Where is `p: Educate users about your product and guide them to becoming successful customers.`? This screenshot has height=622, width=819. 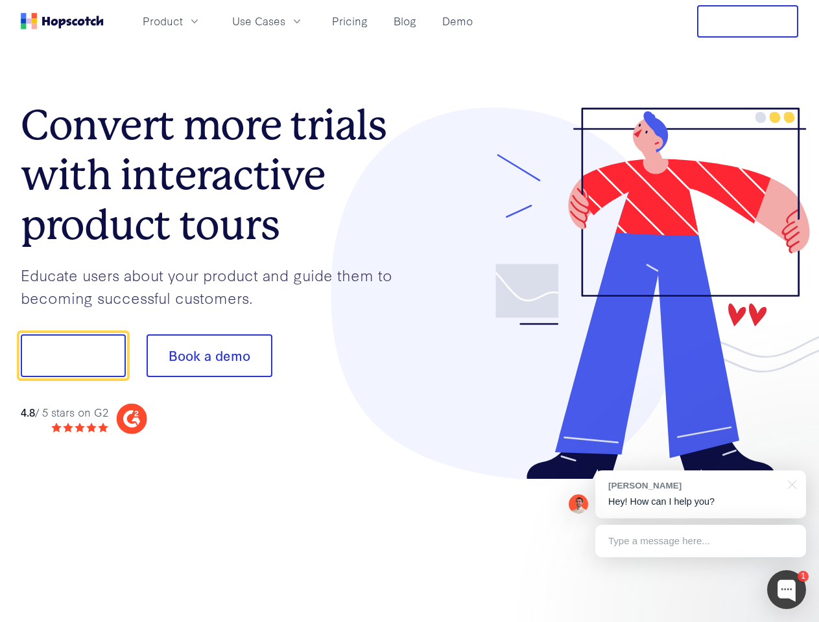
p: Educate users about your product and guide them to becoming successful customers. is located at coordinates (215, 286).